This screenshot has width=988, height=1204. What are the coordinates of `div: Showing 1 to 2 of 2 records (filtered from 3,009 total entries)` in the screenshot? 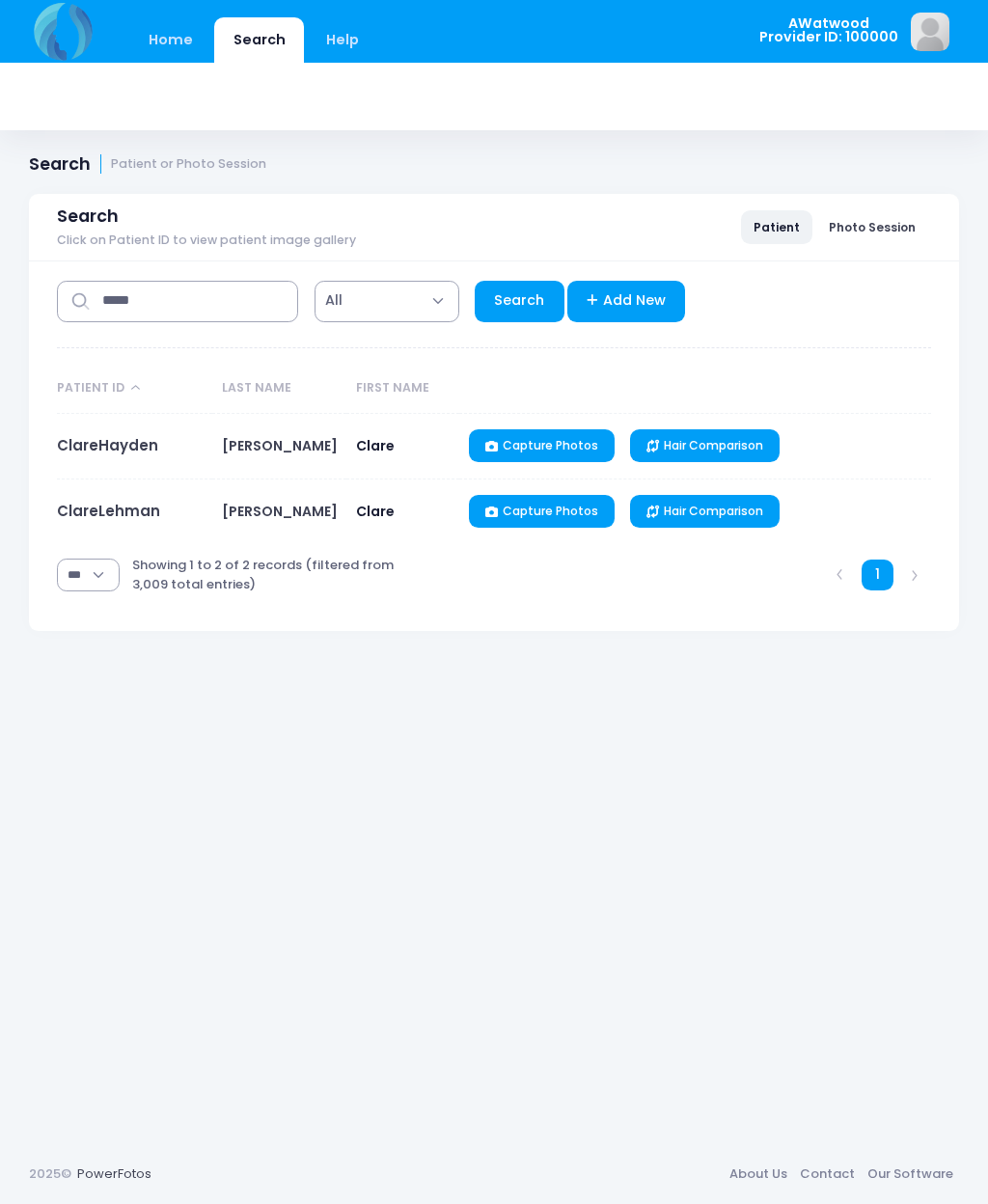 It's located at (272, 574).